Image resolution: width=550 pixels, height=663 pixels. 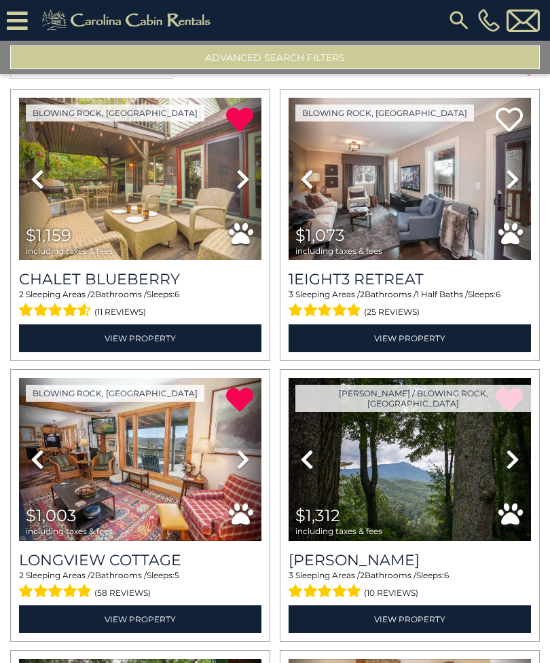 What do you see at coordinates (409, 279) in the screenshot?
I see `h3: 1eight3 Retreat` at bounding box center [409, 279].